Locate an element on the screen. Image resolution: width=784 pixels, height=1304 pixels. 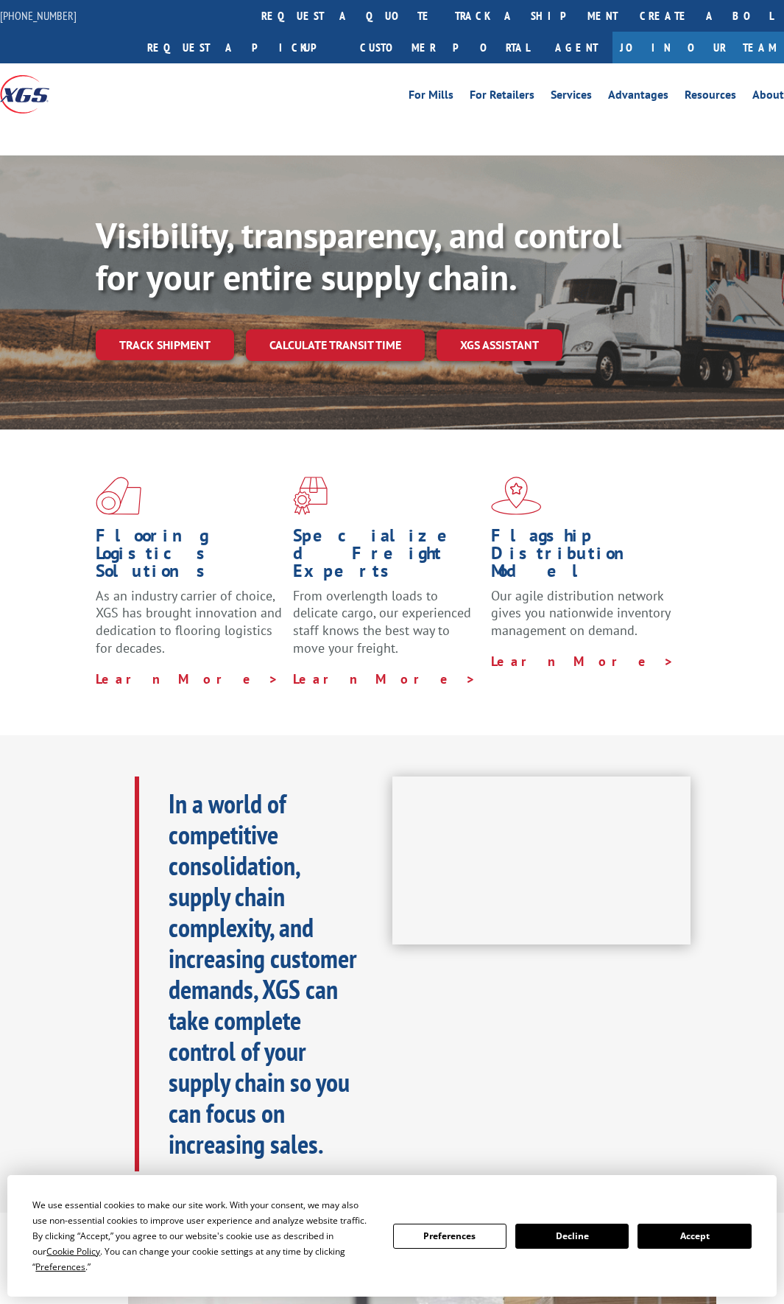
a: Advantages is located at coordinates (639, 97).